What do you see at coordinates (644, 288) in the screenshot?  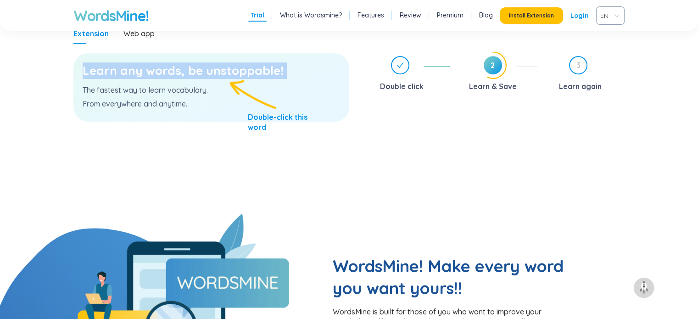 I see `img: to top` at bounding box center [644, 288].